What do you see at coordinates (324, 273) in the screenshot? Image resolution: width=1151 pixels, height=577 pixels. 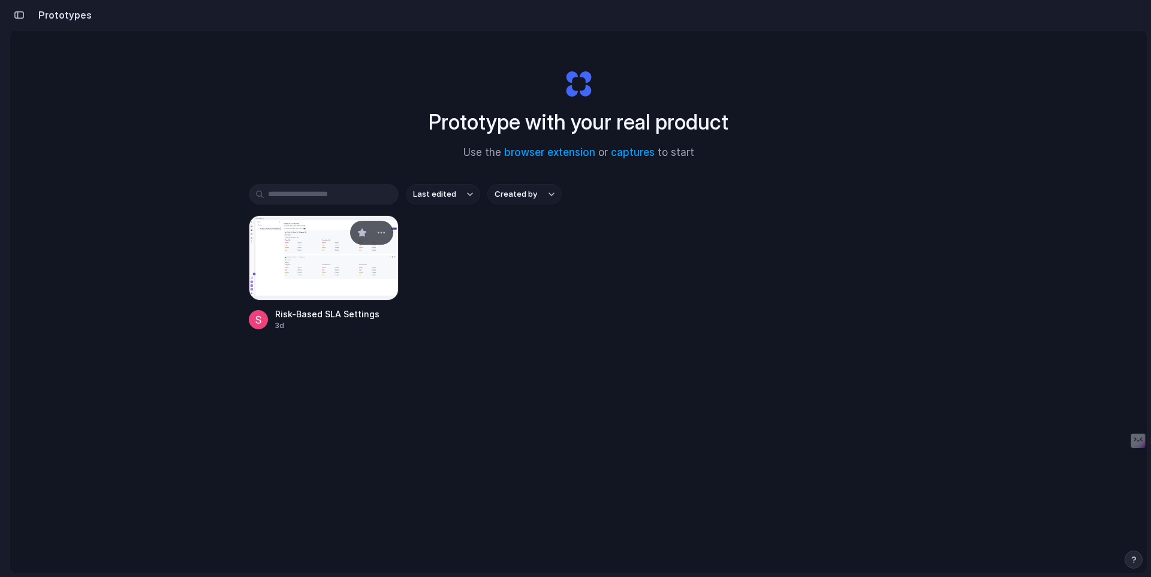 I see `a: Risk-Based SLA SettingsRisk-Based SLA Settings3d` at bounding box center [324, 273].